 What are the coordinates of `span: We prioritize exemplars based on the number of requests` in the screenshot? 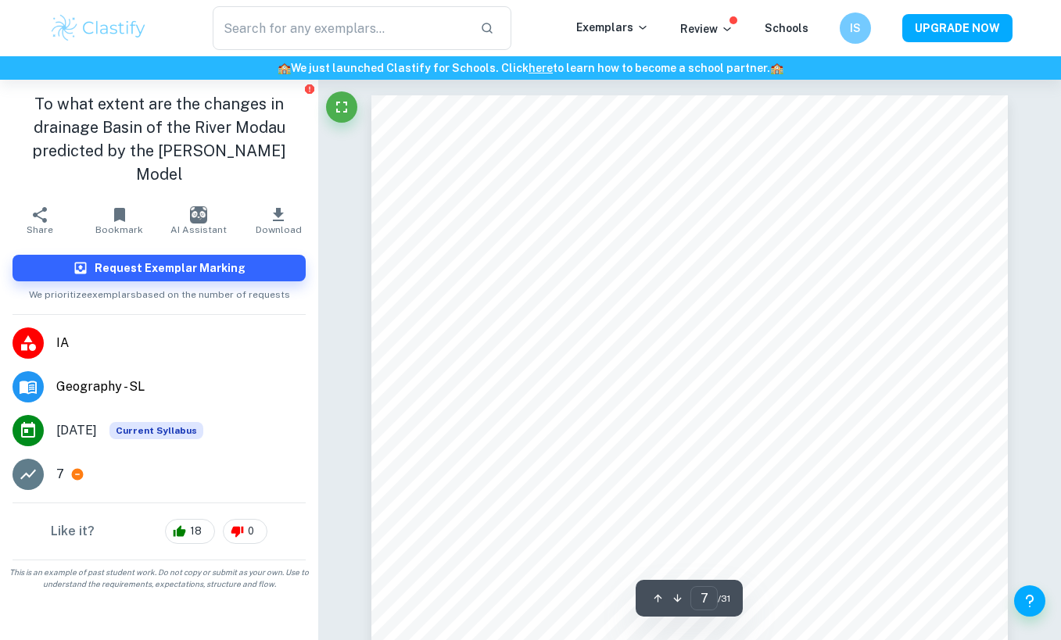 It's located at (159, 292).